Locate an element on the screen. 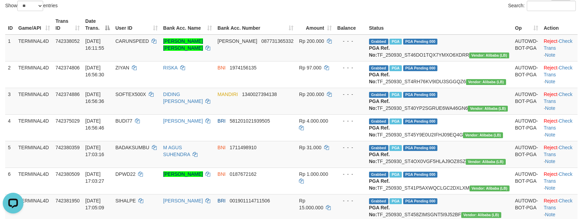 Image resolution: width=581 pixels, height=219 pixels. th: Bank Acc. Name: activate to sort column ascending is located at coordinates (188, 24).